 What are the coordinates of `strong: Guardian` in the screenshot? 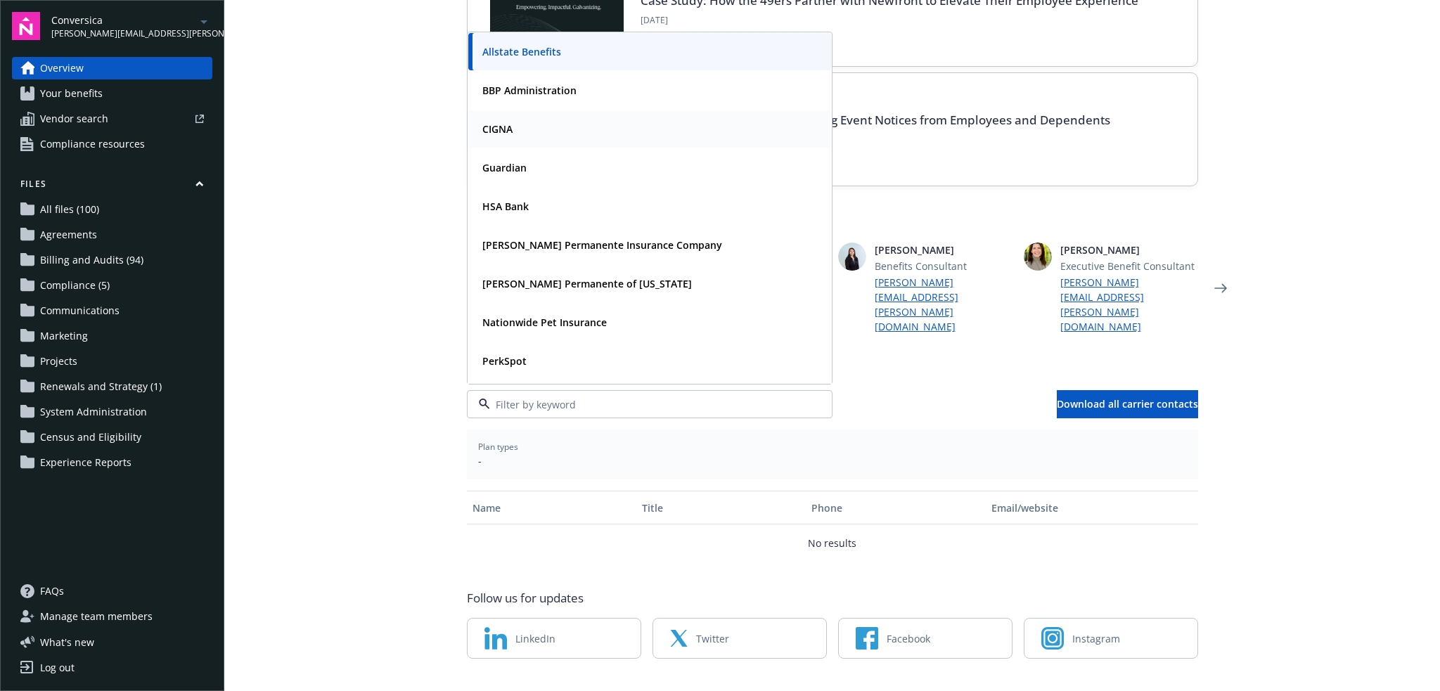 It's located at (504, 167).